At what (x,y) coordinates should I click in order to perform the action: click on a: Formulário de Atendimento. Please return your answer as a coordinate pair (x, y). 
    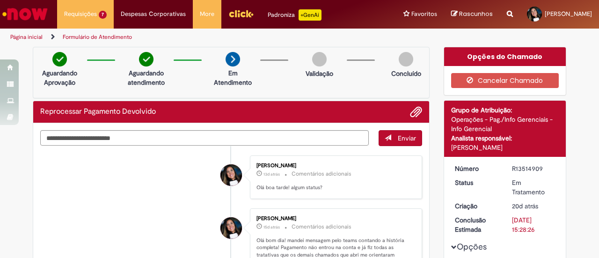
    Looking at the image, I should click on (97, 37).